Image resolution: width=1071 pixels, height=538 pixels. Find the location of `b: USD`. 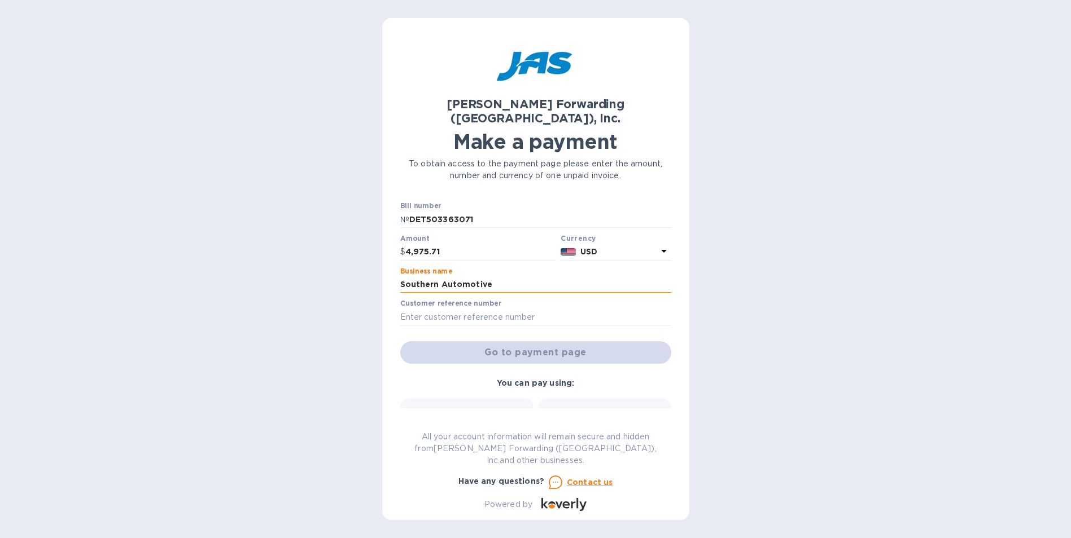

b: USD is located at coordinates (589, 252).